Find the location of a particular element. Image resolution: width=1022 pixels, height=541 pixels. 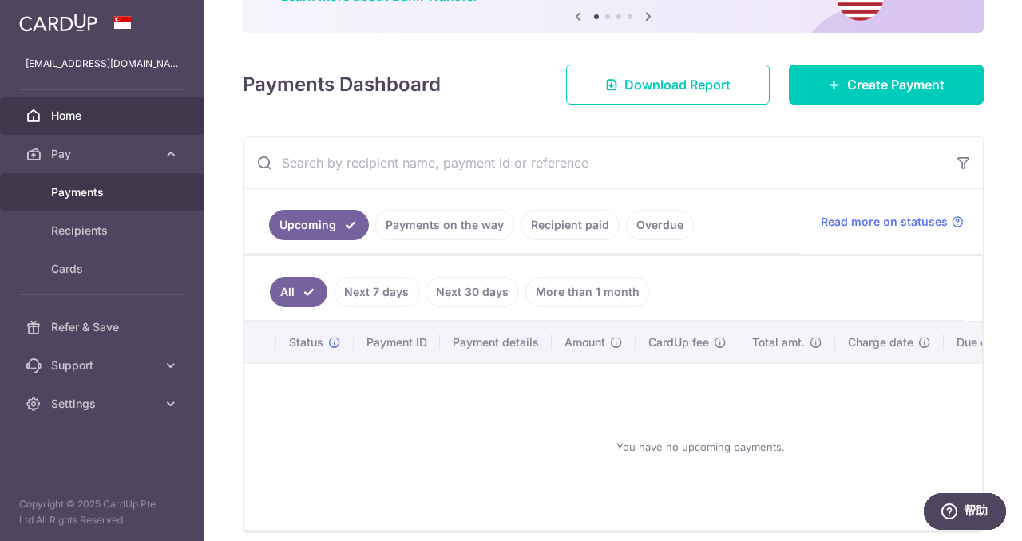

span: 帮助 is located at coordinates (53, 18).